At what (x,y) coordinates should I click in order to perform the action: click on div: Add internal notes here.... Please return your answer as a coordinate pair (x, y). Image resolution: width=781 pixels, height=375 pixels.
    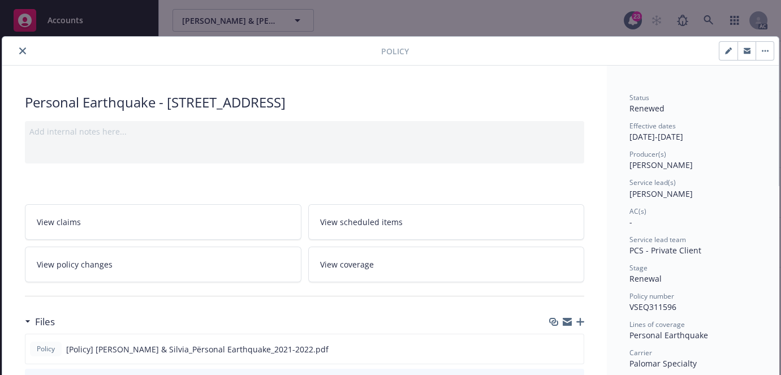
    Looking at the image, I should click on (304, 131).